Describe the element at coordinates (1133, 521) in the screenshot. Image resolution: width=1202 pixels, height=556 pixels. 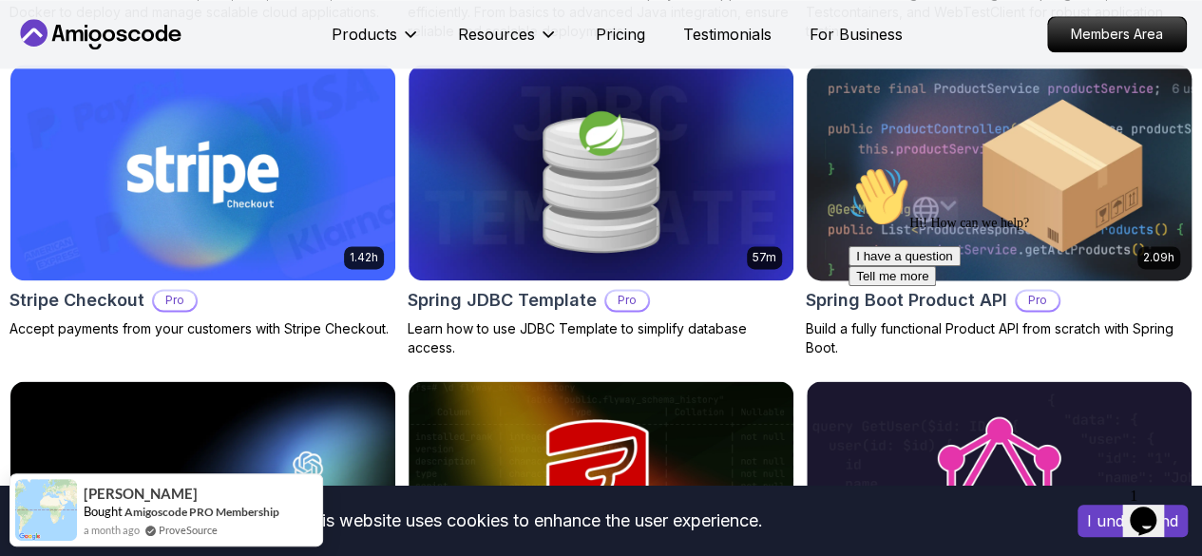
I see `button: Accept cookies` at that location.